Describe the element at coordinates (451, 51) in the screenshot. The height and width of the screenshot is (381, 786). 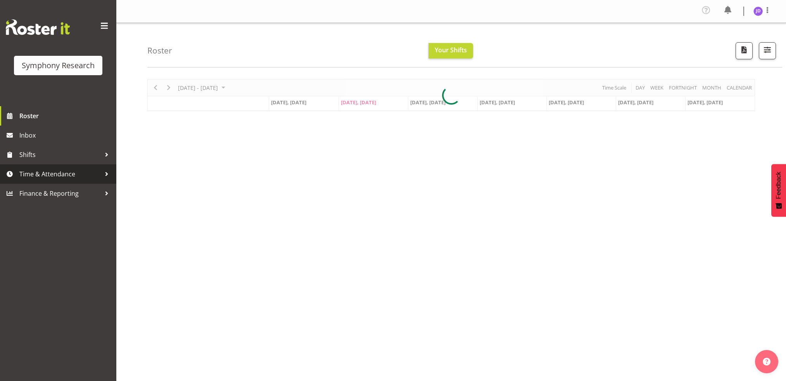
I see `button: Your Shifts` at that location.